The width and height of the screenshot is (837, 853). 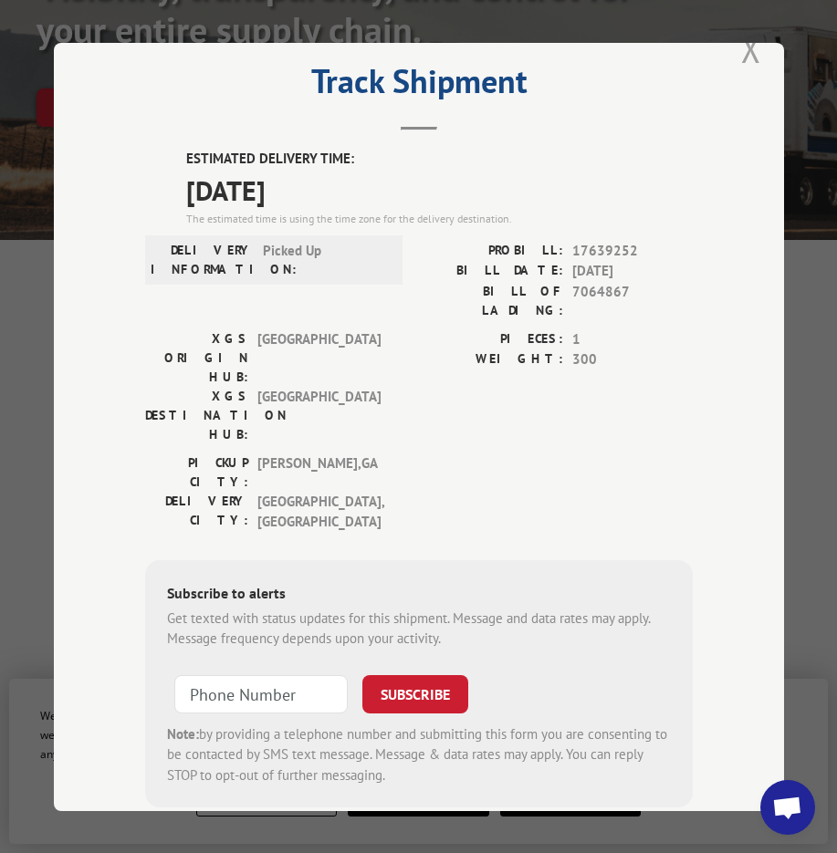 What do you see at coordinates (632, 300) in the screenshot?
I see `span: 7064867` at bounding box center [632, 300].